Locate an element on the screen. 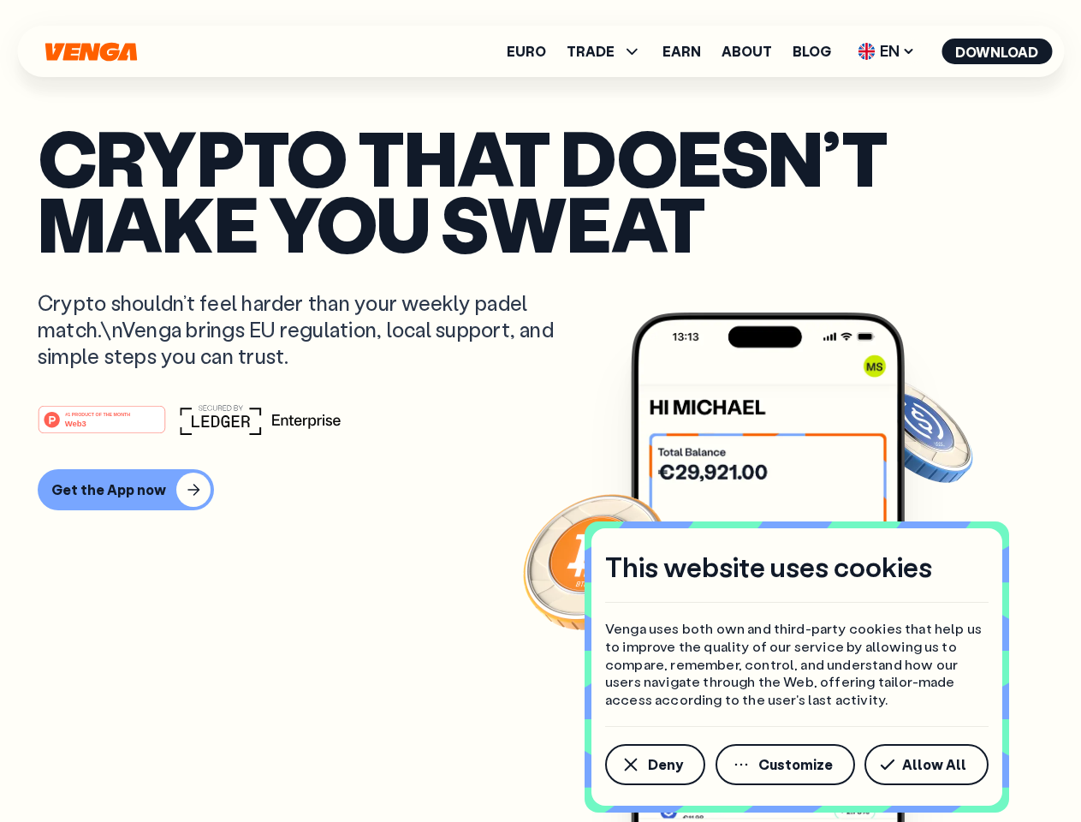 The image size is (1081, 822). button: Customize is located at coordinates (785, 764).